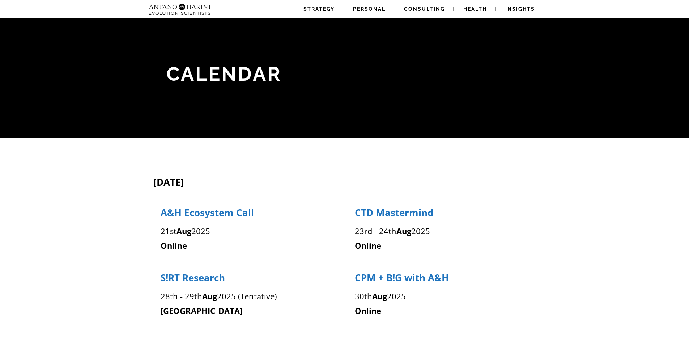 This screenshot has height=345, width=689. I want to click on p: 30th 2025, so click(441, 296).